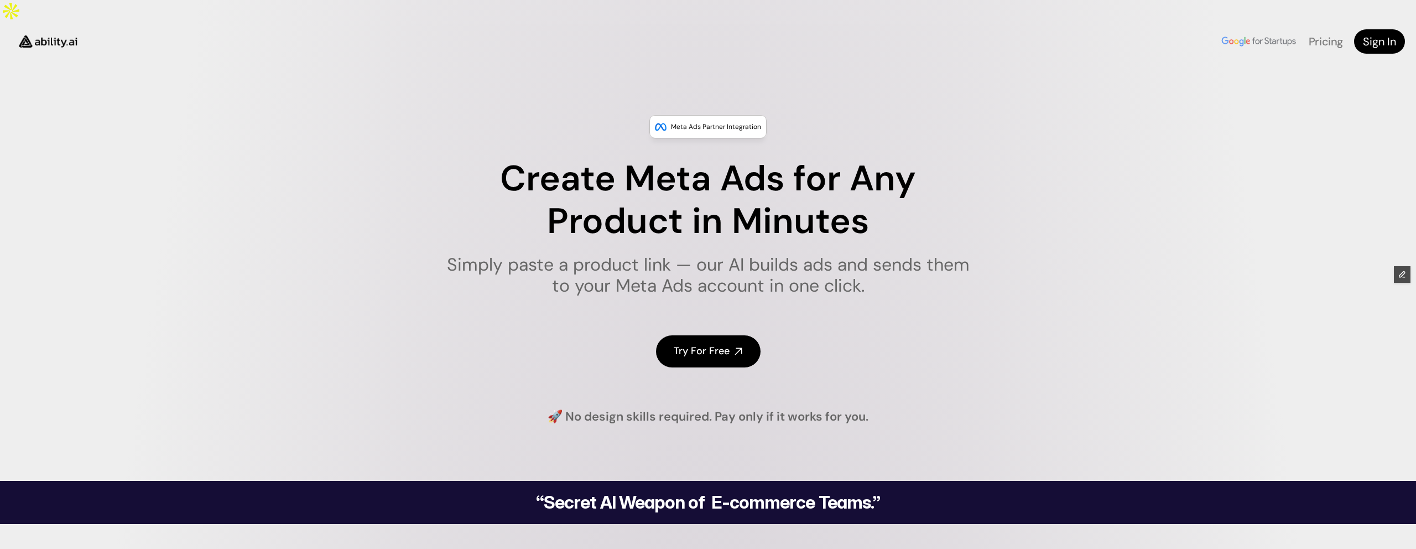 The height and width of the screenshot is (549, 1416). Describe the element at coordinates (708, 351) in the screenshot. I see `a: Try For Free` at that location.